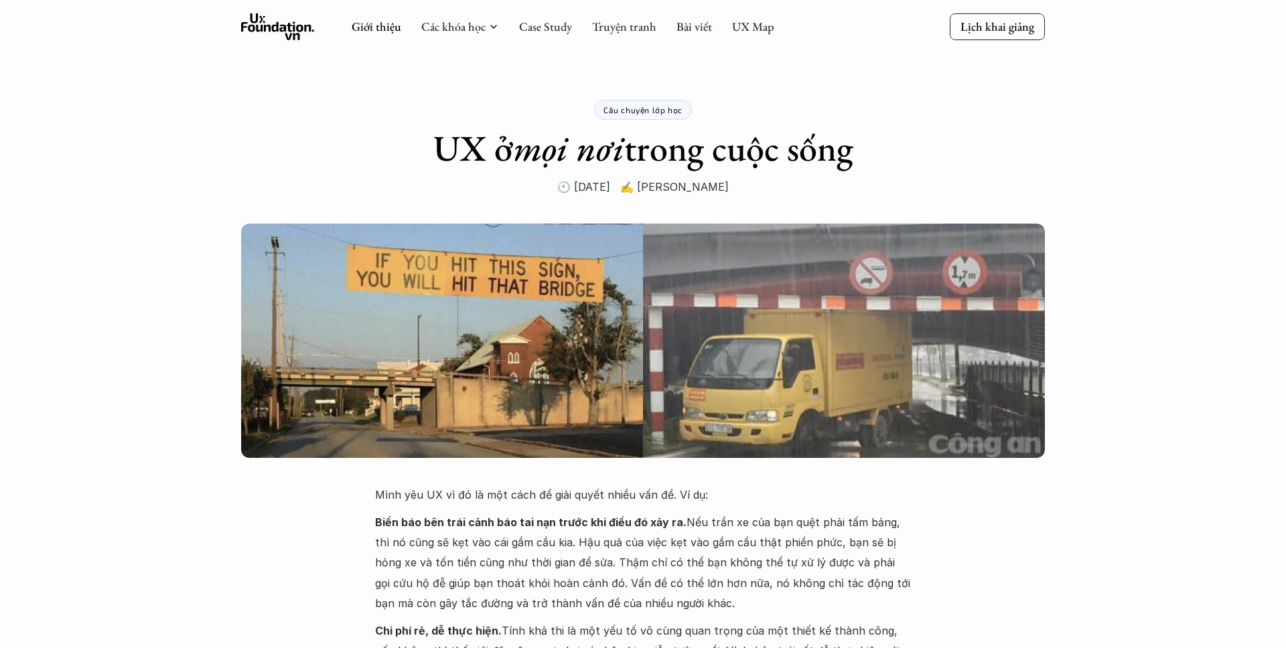  What do you see at coordinates (643, 110) in the screenshot?
I see `p: Câu chuyện lớp học` at bounding box center [643, 110].